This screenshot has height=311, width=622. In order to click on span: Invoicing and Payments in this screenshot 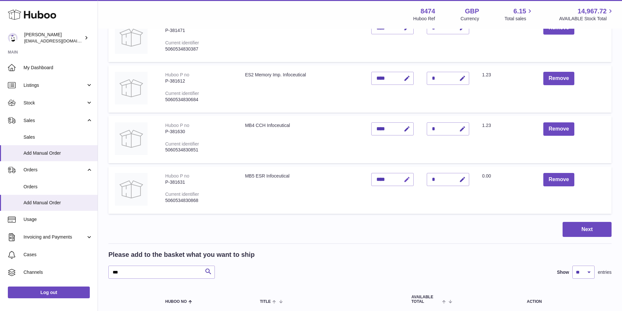, I will do `click(55, 237)`.